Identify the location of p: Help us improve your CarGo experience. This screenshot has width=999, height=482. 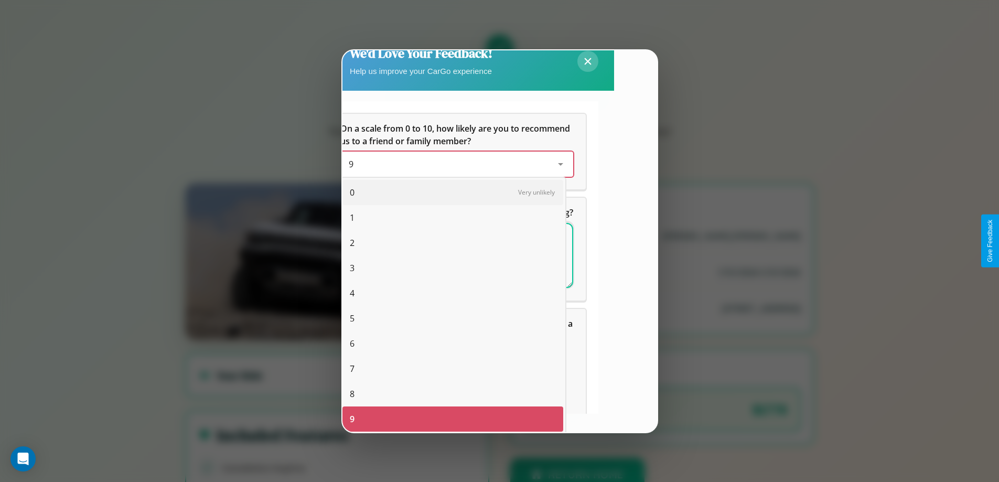
(421, 71).